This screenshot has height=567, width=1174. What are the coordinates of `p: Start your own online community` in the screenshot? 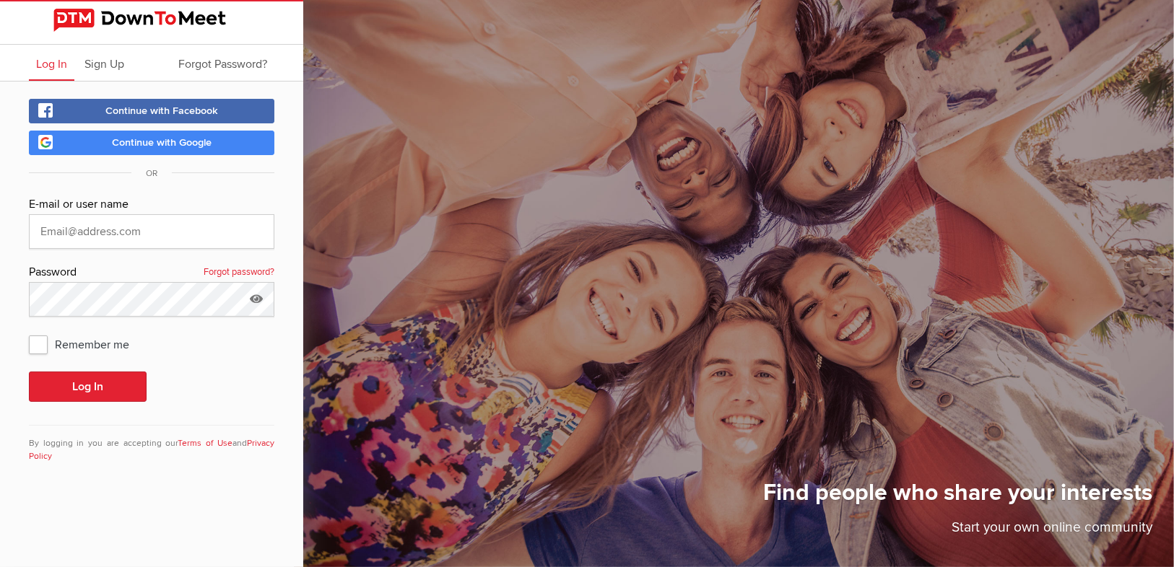 It's located at (957, 531).